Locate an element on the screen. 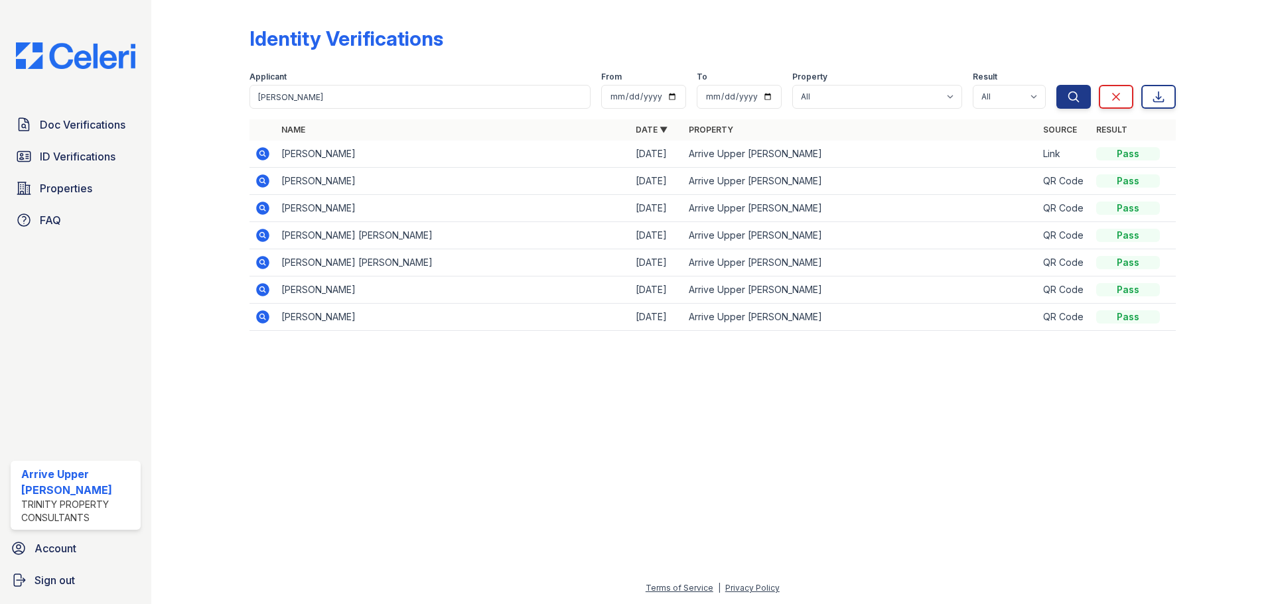 The image size is (1274, 604). a: ID Verifications is located at coordinates (76, 157).